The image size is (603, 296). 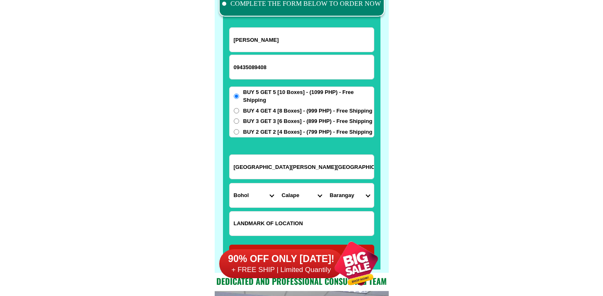 I want to click on input: Input full_name, so click(x=301, y=40).